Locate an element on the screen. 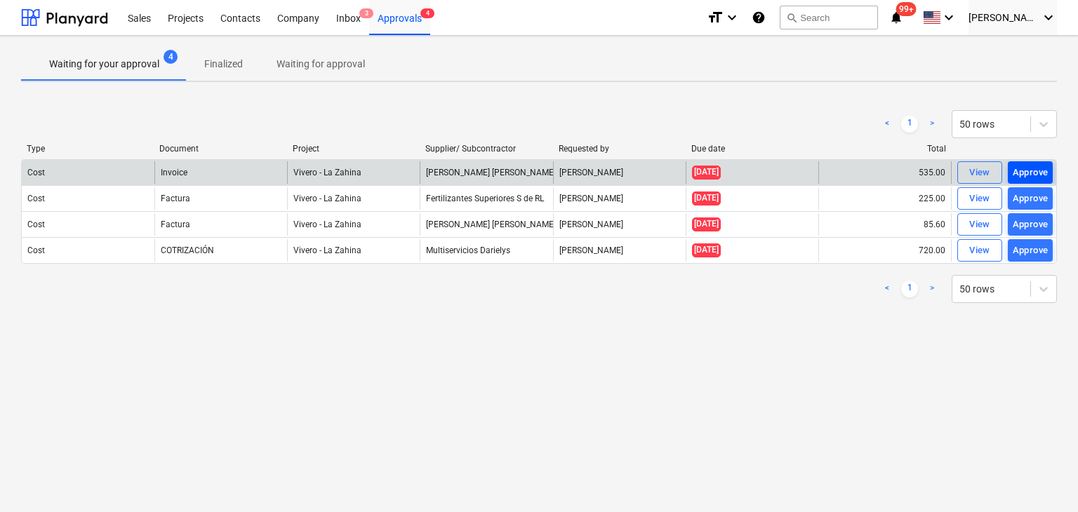  div: Fertilizantes Superiores S de RL is located at coordinates (486, 199).